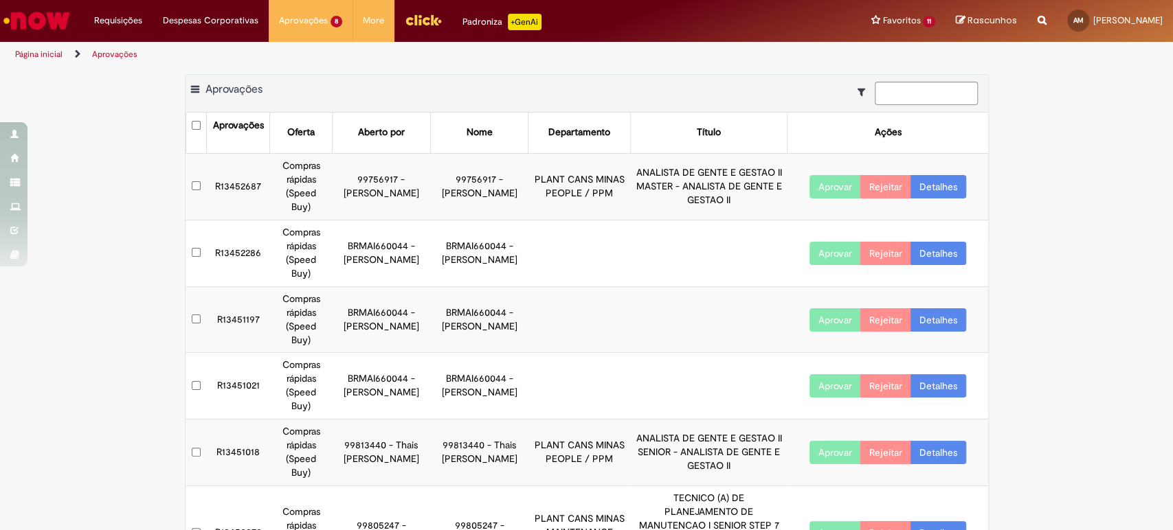 Image resolution: width=1173 pixels, height=530 pixels. What do you see at coordinates (115, 54) in the screenshot?
I see `a: Aprovações` at bounding box center [115, 54].